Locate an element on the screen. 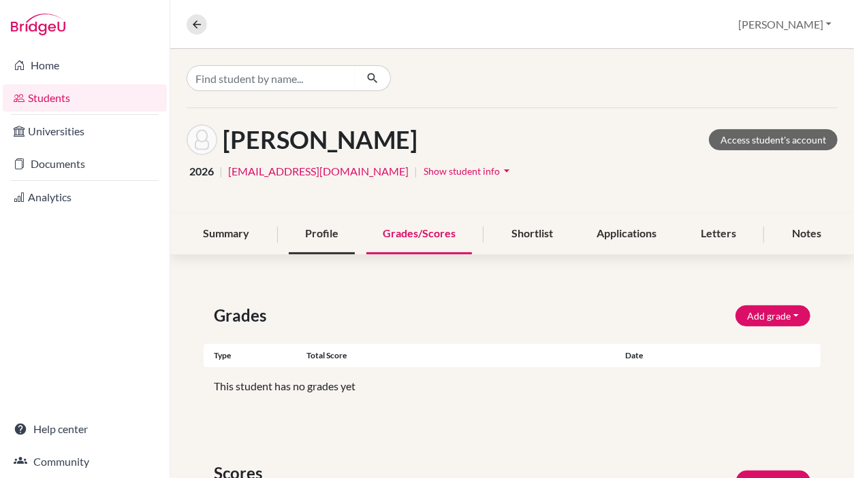 This screenshot has width=854, height=478. p: This student has no grades yet is located at coordinates (512, 387).